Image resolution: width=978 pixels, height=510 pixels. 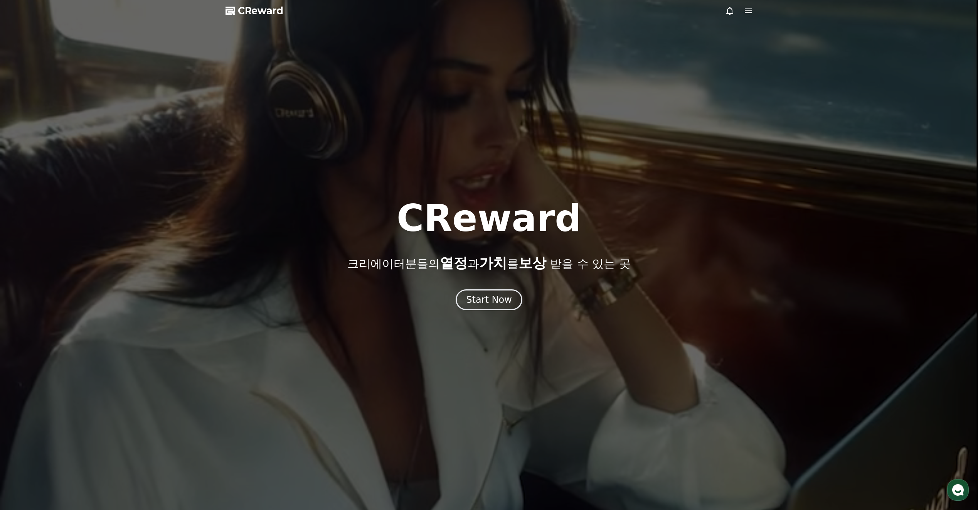 What do you see at coordinates (489, 218) in the screenshot?
I see `h1: CReward` at bounding box center [489, 218].